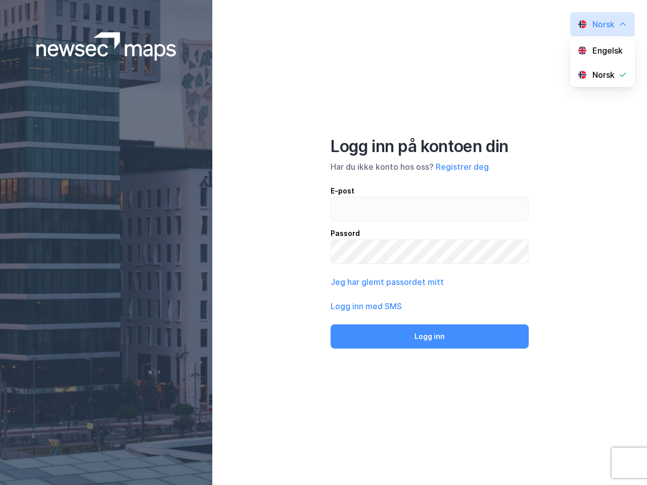 This screenshot has height=485, width=647. Describe the element at coordinates (387, 282) in the screenshot. I see `button: Jeg har glemt passordet mitt` at that location.